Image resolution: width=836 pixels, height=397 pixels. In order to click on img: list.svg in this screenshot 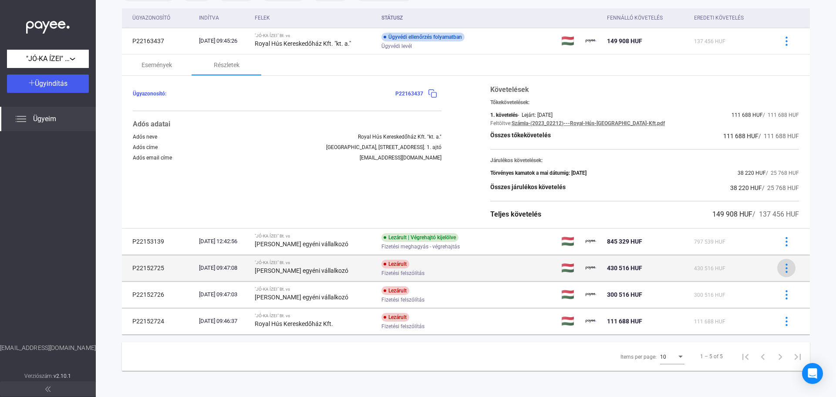, I will do `click(21, 119)`.